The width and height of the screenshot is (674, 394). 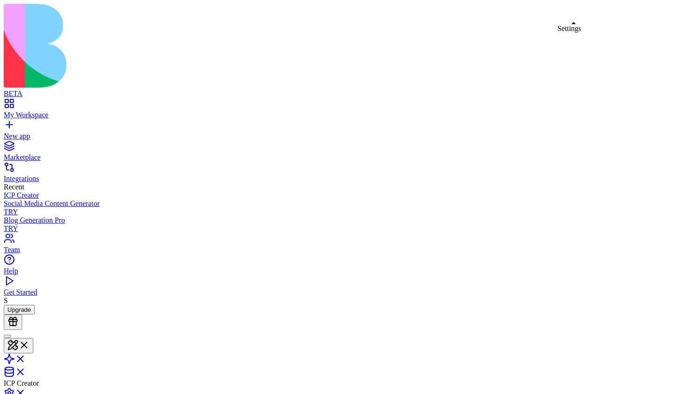 I want to click on div: Marketplace, so click(x=337, y=158).